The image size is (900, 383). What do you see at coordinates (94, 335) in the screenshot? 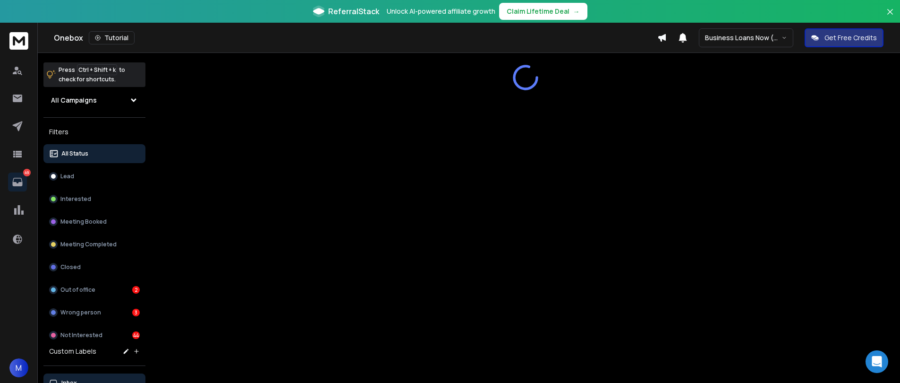
I see `button: Not Interested44` at bounding box center [94, 335].